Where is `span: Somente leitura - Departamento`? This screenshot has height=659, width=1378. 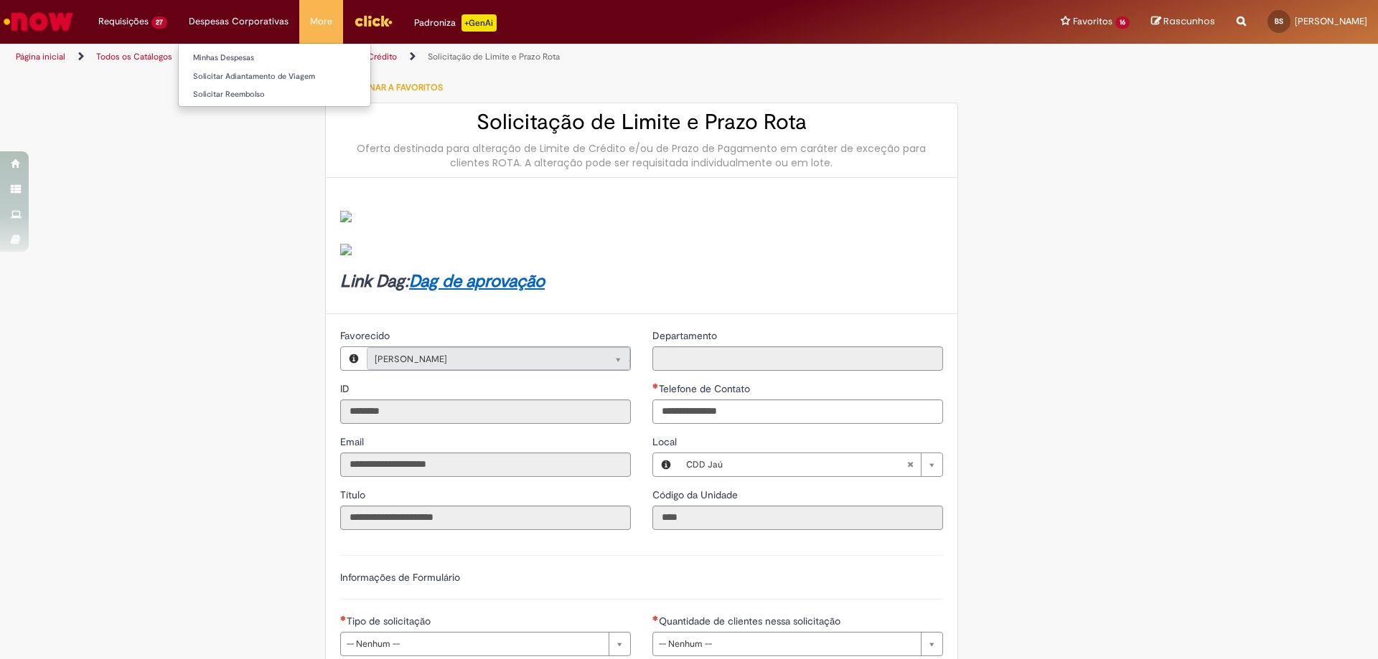
span: Somente leitura - Departamento is located at coordinates (686, 336).